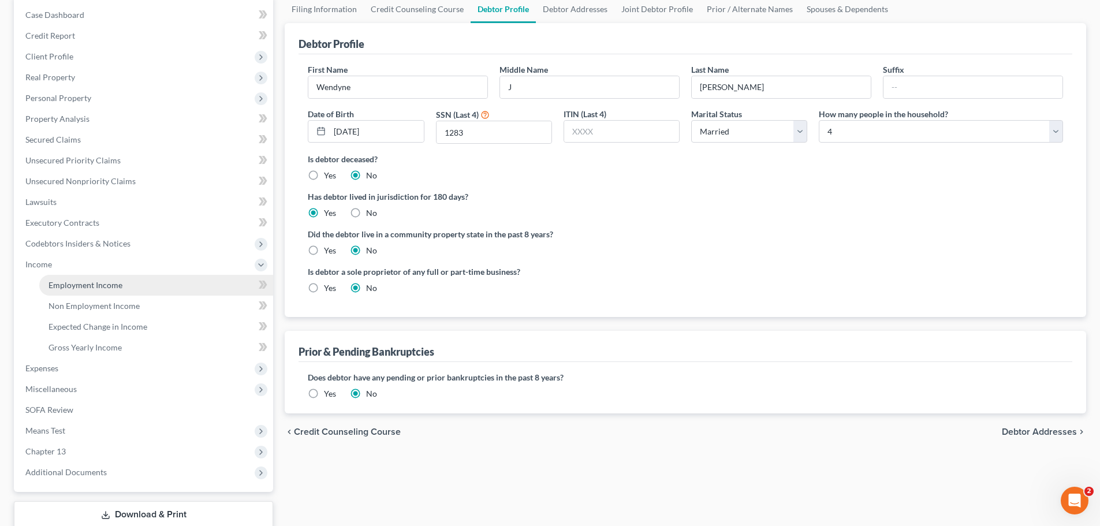  What do you see at coordinates (331, 114) in the screenshot?
I see `label: Date of Birth` at bounding box center [331, 114].